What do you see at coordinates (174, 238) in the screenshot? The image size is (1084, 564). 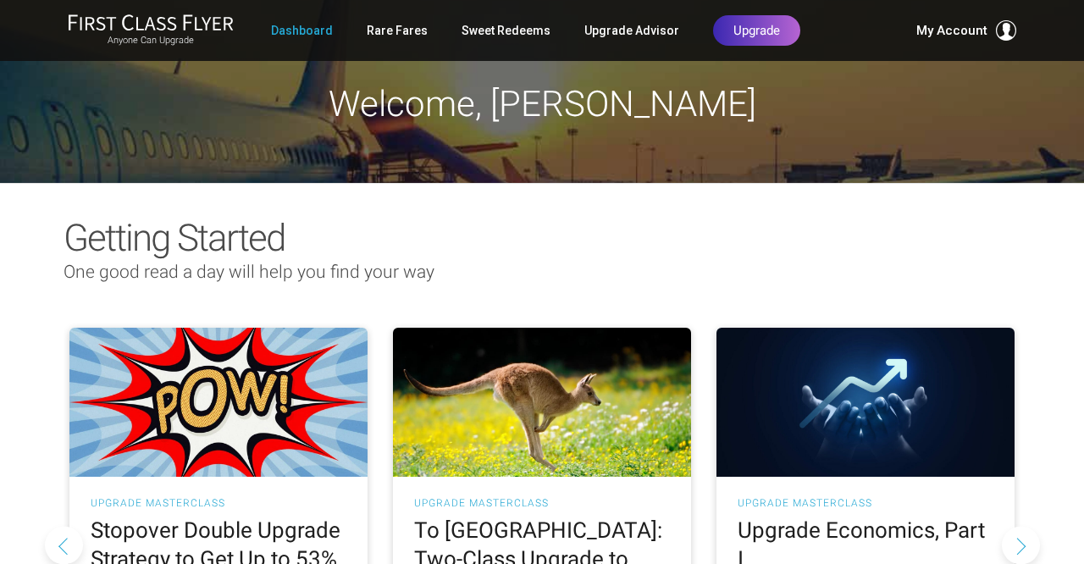 I see `span: Getting Started` at bounding box center [174, 238].